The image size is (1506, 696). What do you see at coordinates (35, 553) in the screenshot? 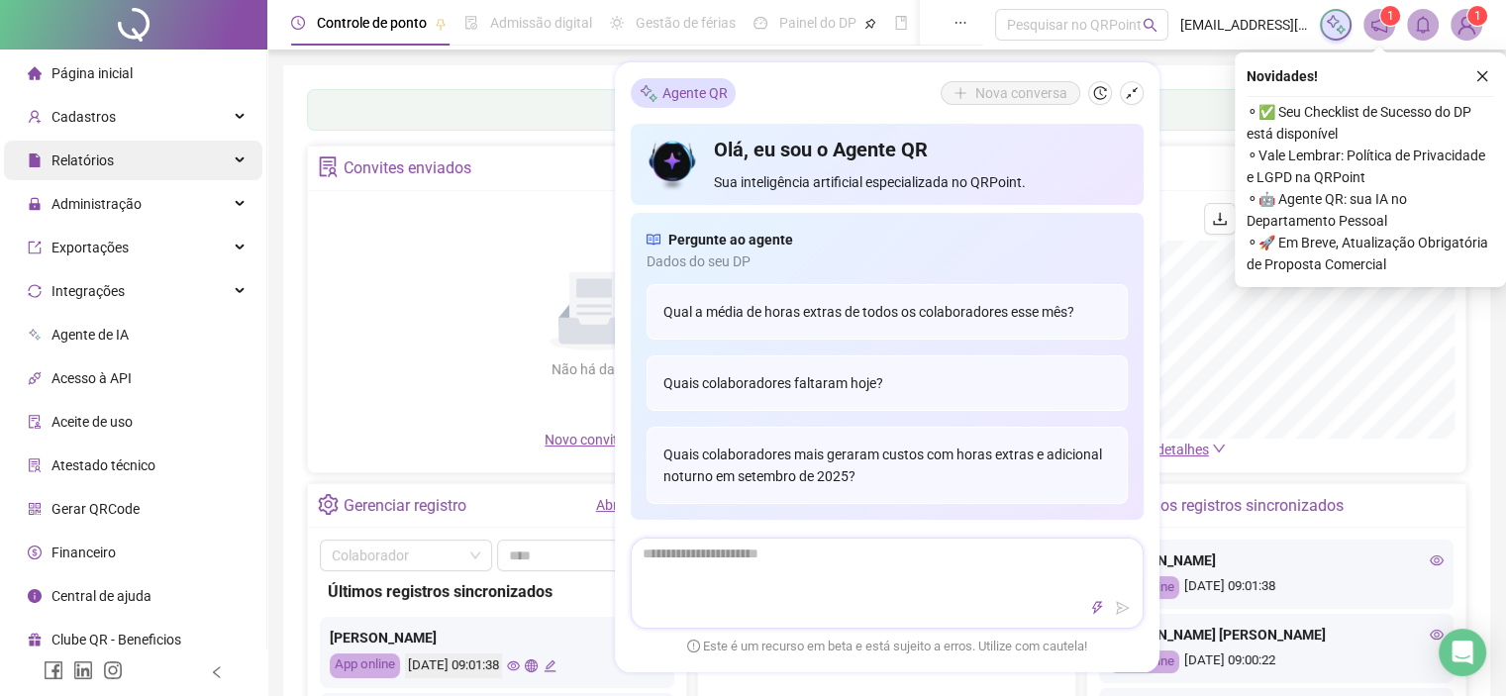
I see `span: dollar` at bounding box center [35, 553].